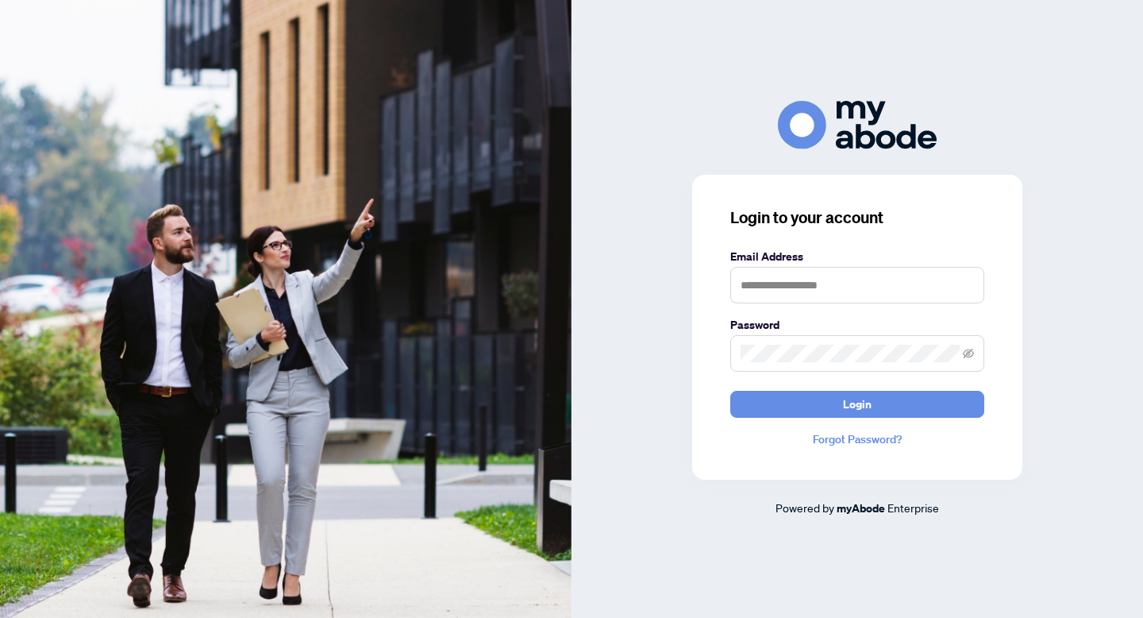 This screenshot has width=1143, height=618. I want to click on a: myAbode, so click(861, 508).